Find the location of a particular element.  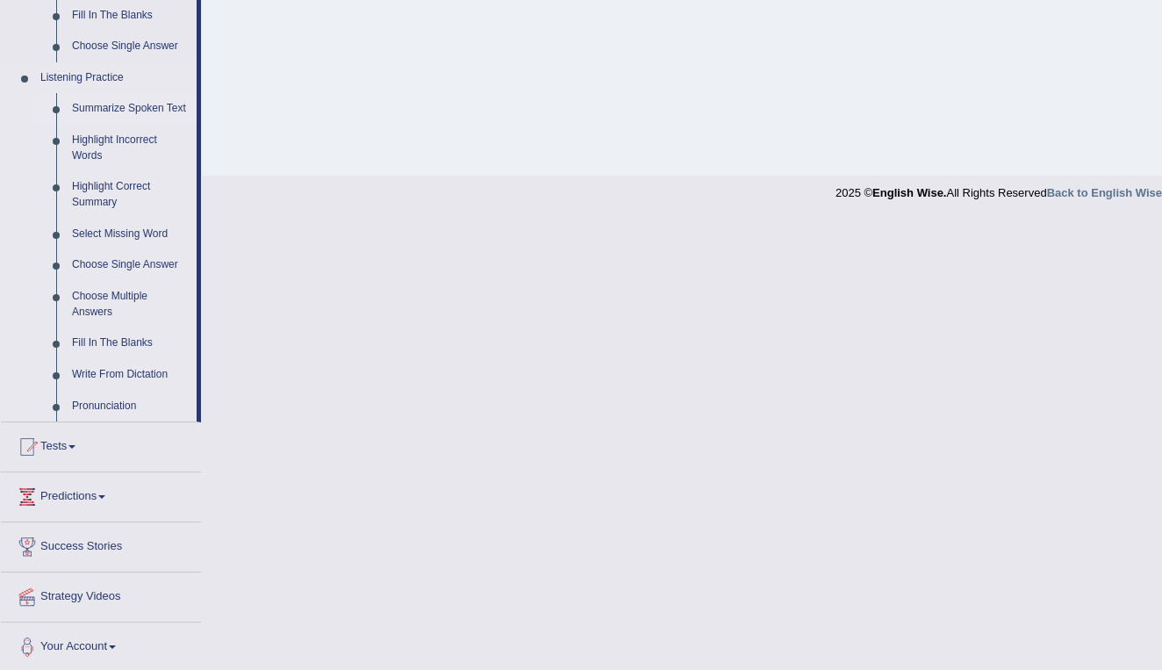

a: Summarize Spoken Text is located at coordinates (130, 109).